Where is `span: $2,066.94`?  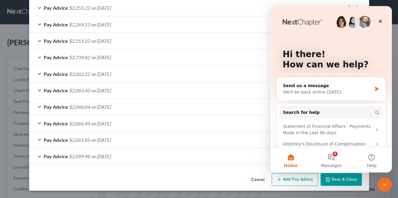
span: $2,066.94 is located at coordinates (80, 123).